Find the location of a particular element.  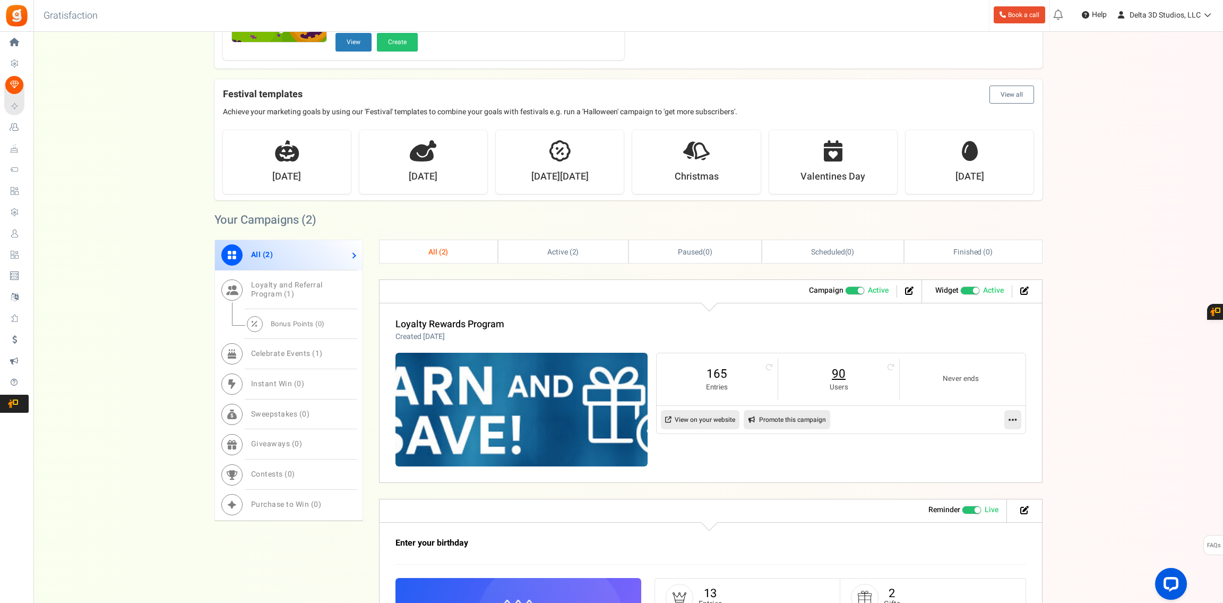

strong: Campaign is located at coordinates (826, 290).